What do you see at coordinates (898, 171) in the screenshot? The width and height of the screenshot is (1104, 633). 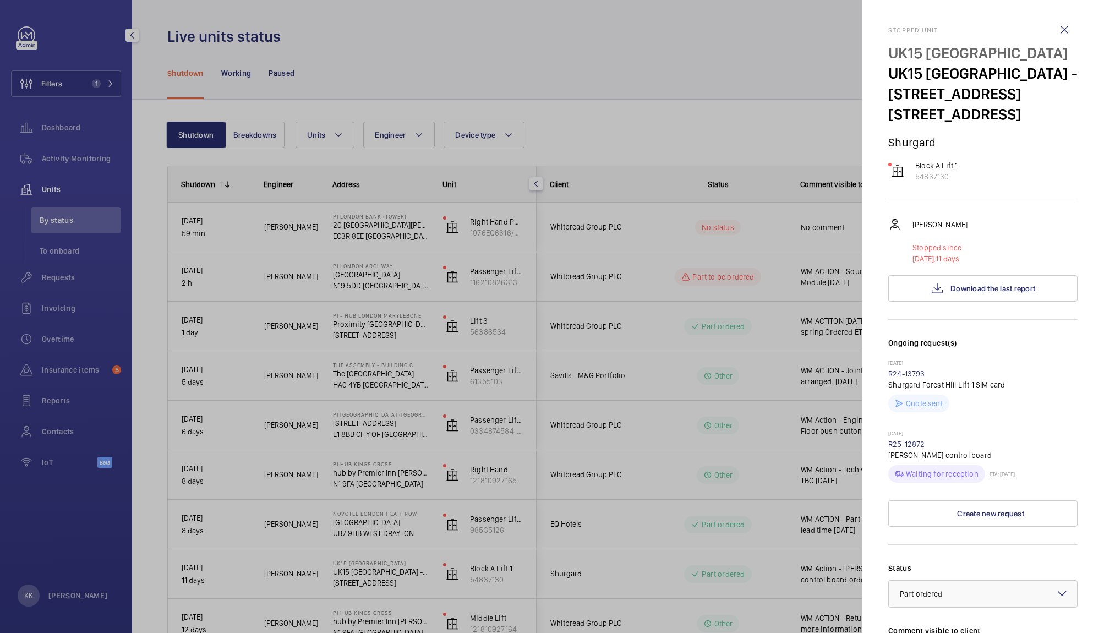 I see `img: elevator.svg` at bounding box center [898, 171].